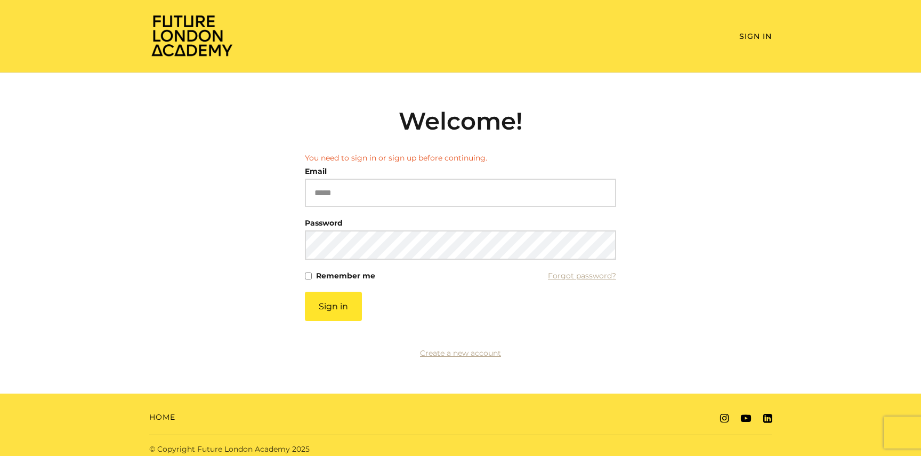 Image resolution: width=921 pixels, height=456 pixels. What do you see at coordinates (162, 417) in the screenshot?
I see `a: Home` at bounding box center [162, 417].